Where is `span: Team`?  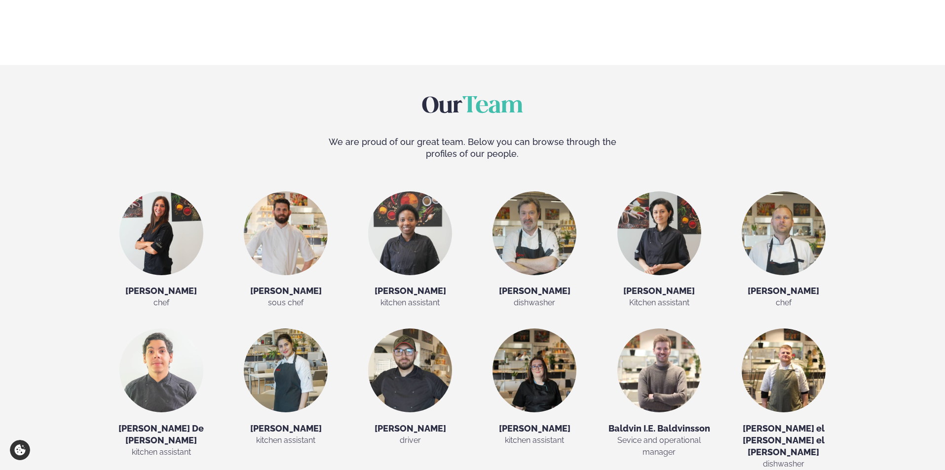 span: Team is located at coordinates (493, 107).